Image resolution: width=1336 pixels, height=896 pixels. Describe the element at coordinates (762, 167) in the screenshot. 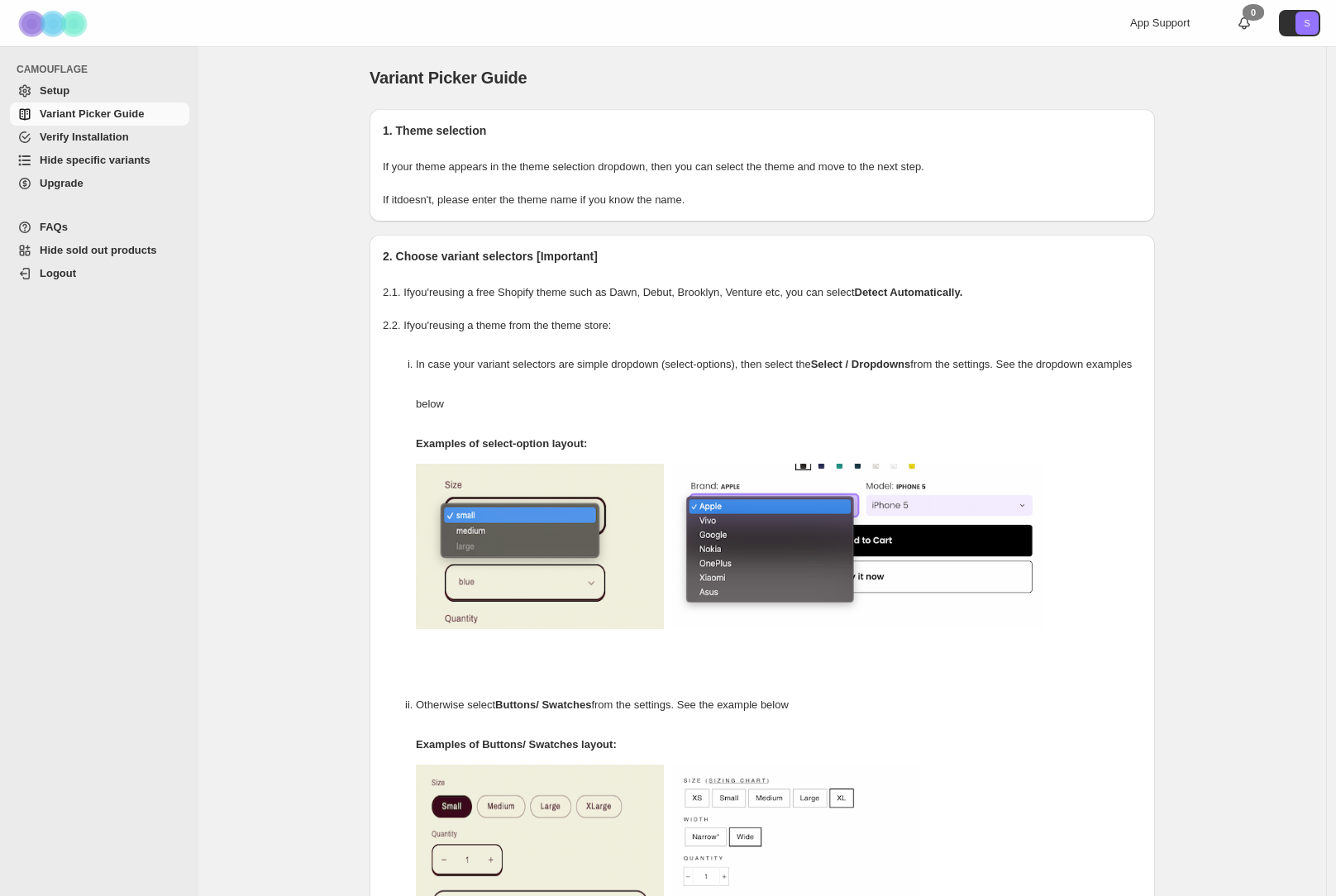

I see `p: If your theme appears in the theme selection dropdown, then you can select the theme and move to ...` at that location.